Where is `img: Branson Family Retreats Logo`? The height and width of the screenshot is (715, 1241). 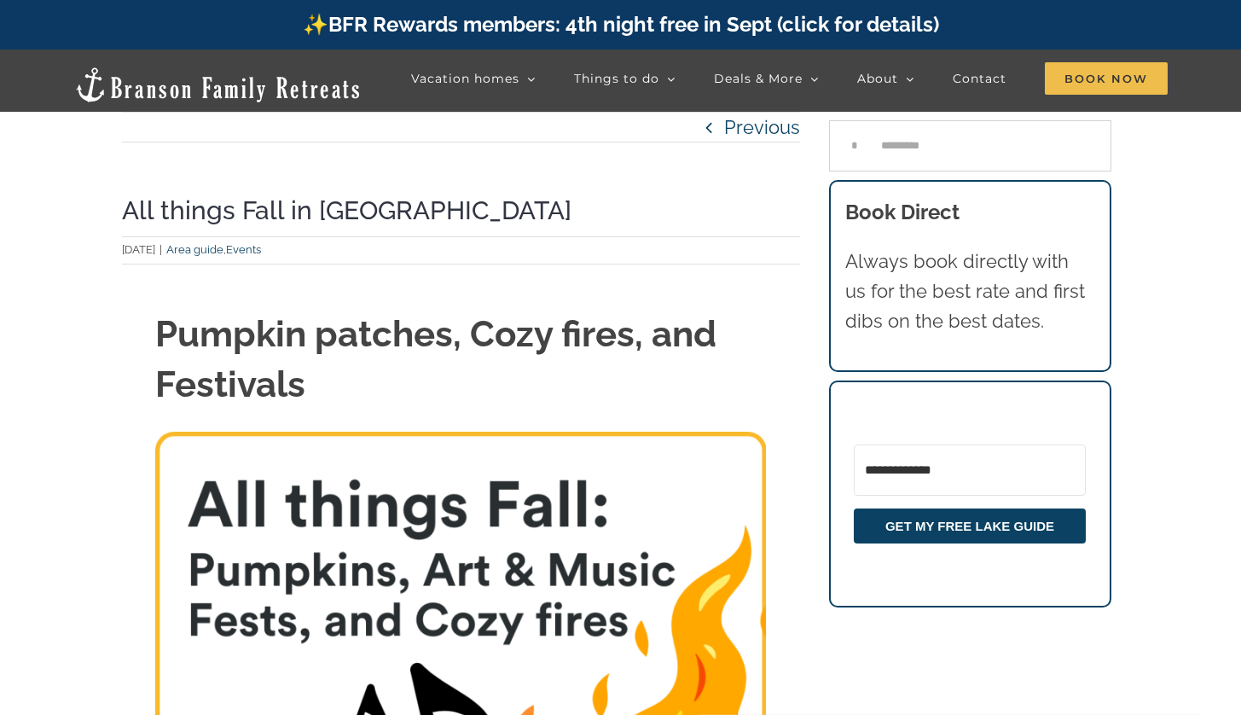
img: Branson Family Retreats Logo is located at coordinates (218, 84).